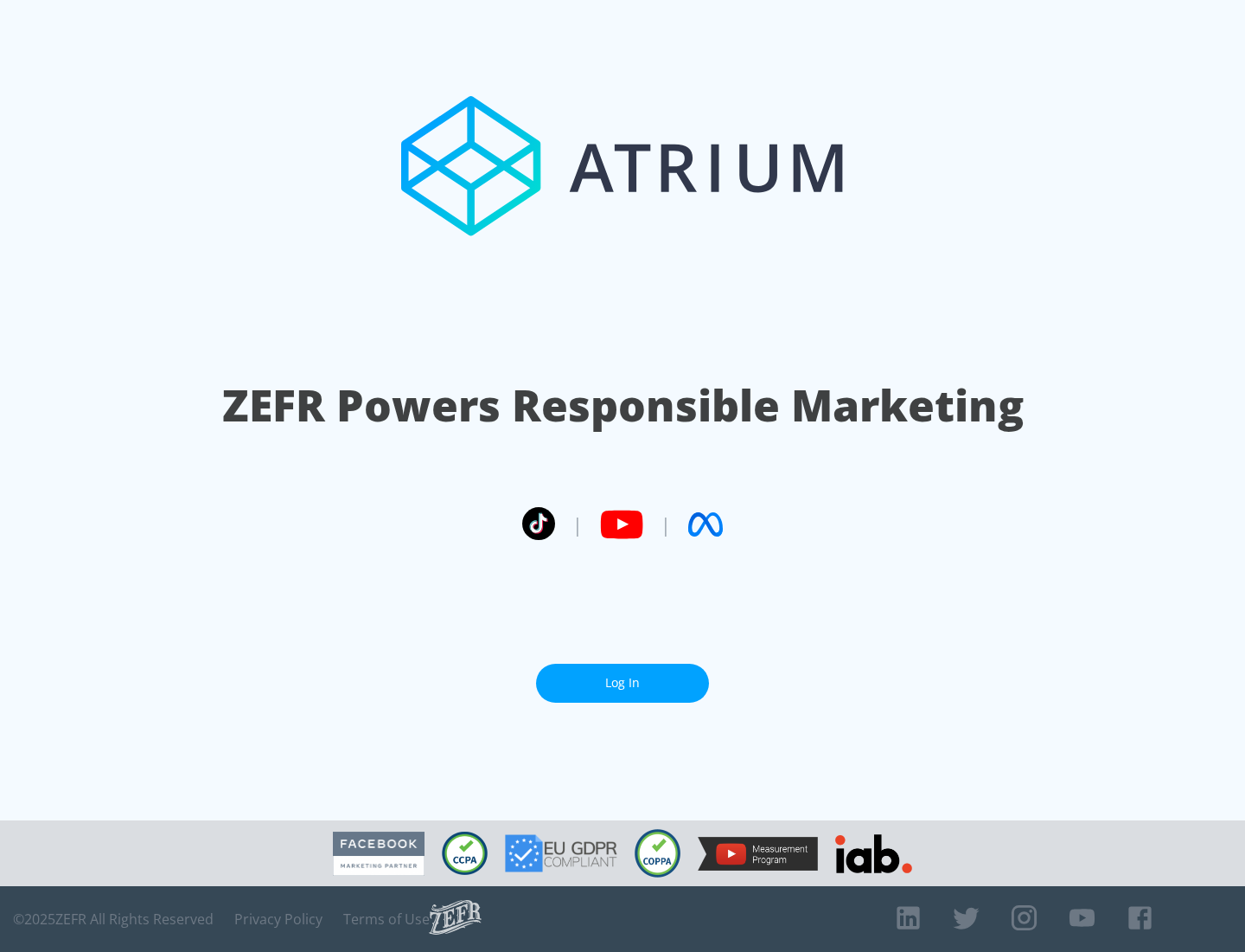 The width and height of the screenshot is (1245, 952). I want to click on img: Facebook Marketing Partner, so click(379, 853).